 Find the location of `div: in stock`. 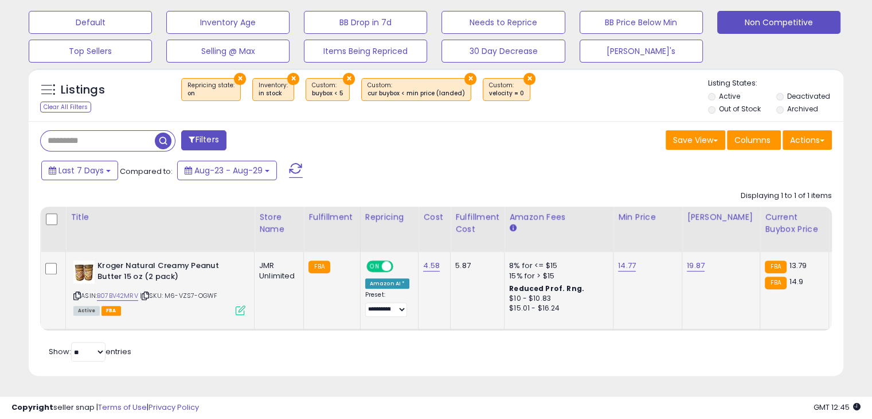

div: in stock is located at coordinates (273, 93).